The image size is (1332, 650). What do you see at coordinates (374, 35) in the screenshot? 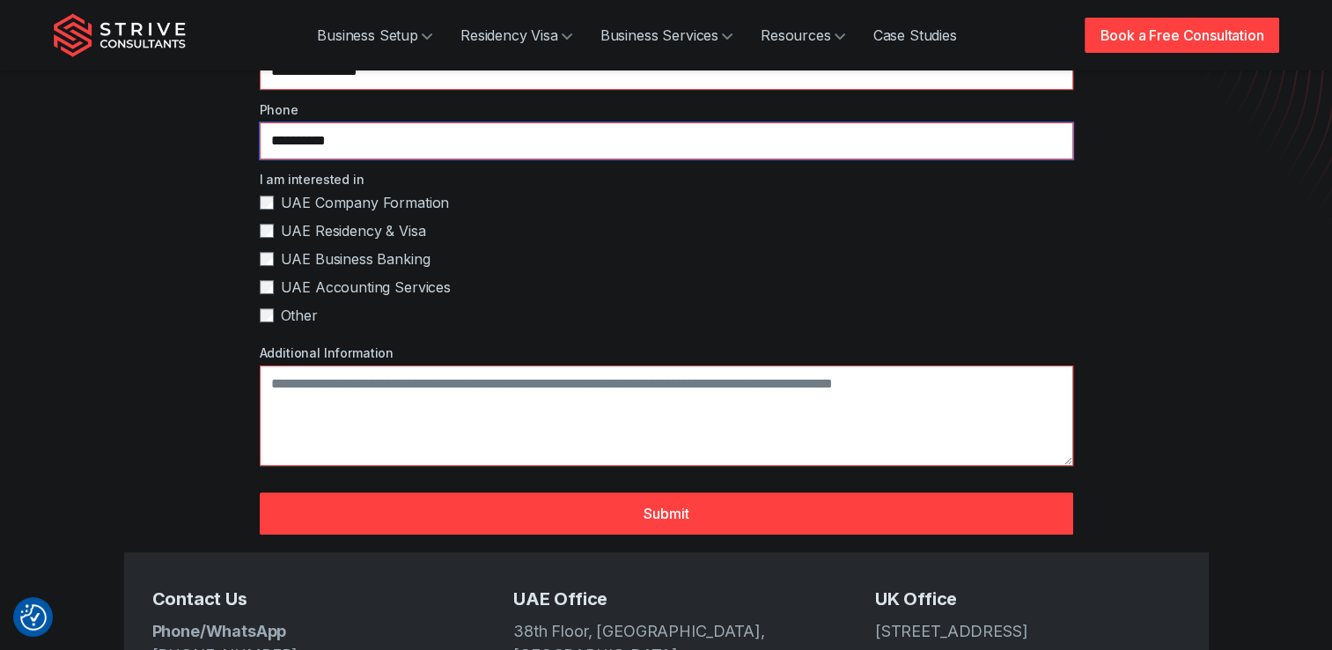
I see `a: Business Setup` at bounding box center [374, 35].